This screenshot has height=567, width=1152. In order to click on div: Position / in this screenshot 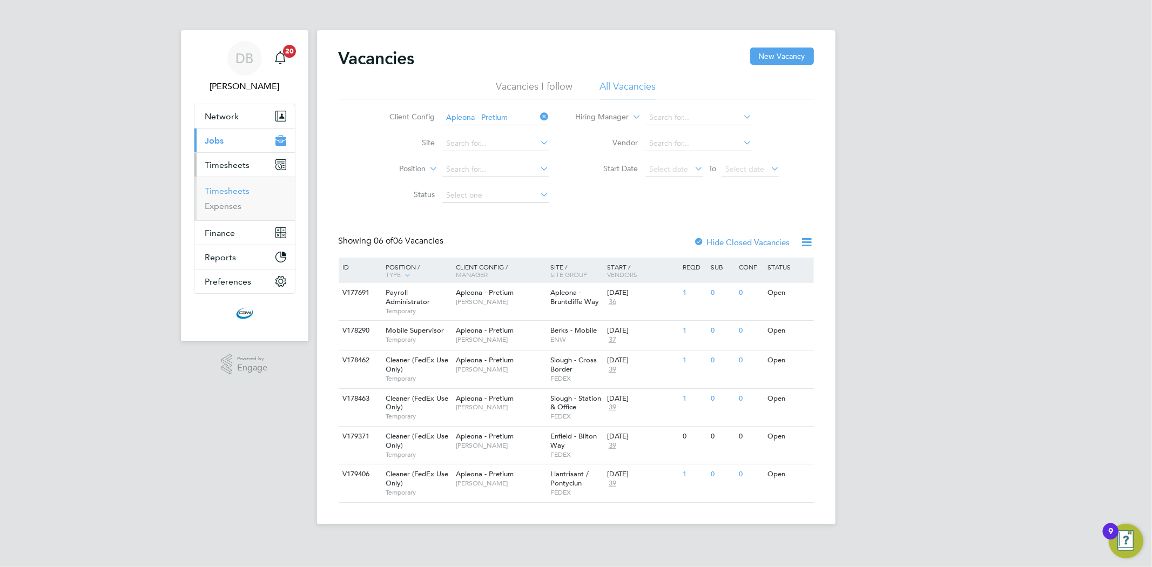, I will do `click(416, 271)`.